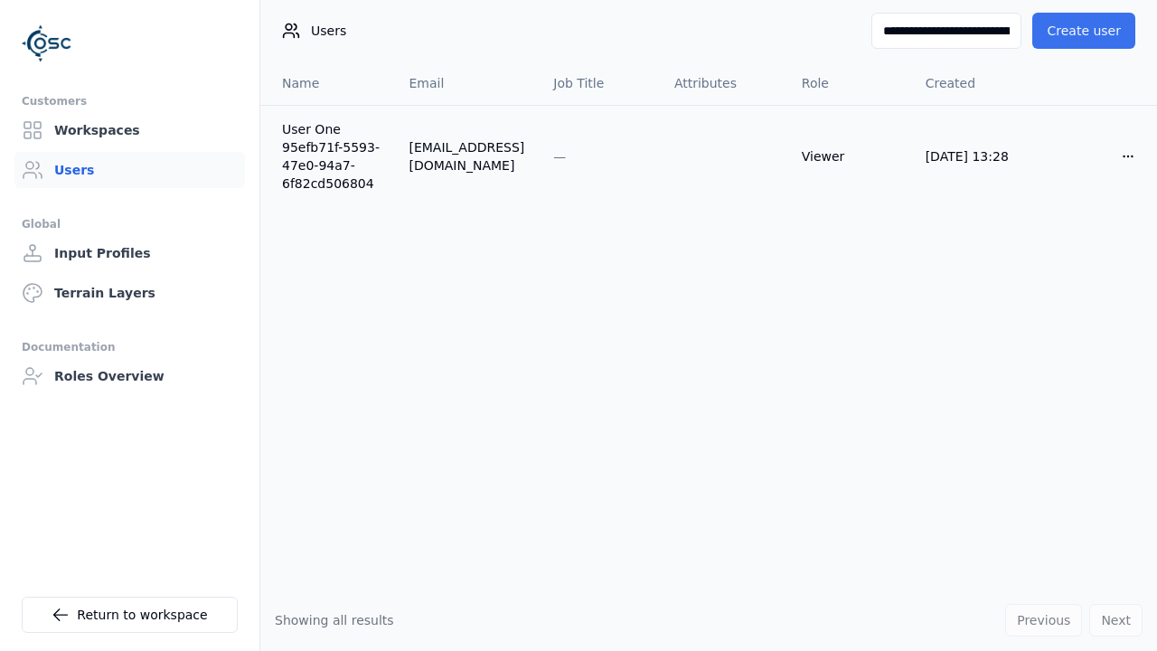 This screenshot has height=651, width=1157. What do you see at coordinates (129, 224) in the screenshot?
I see `div: Global` at bounding box center [129, 224].